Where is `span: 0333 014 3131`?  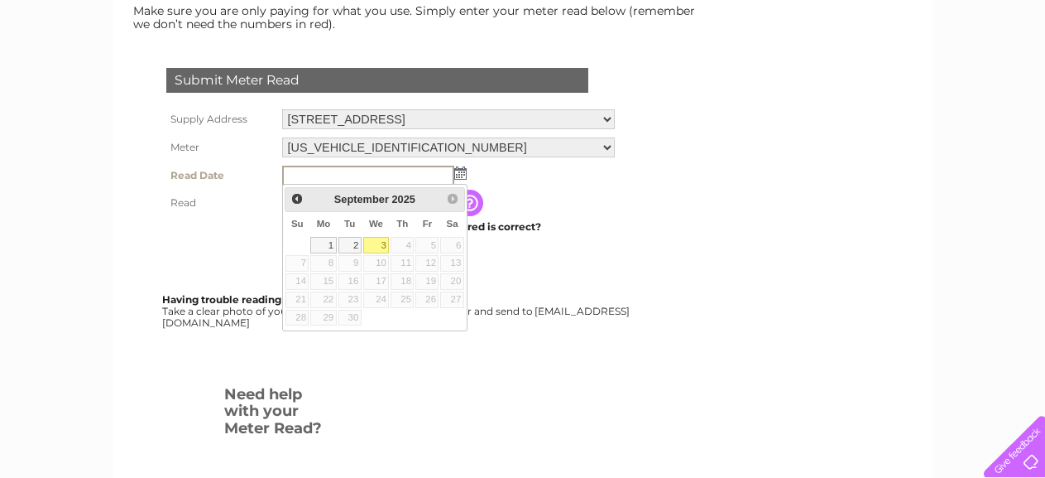 span: 0333 014 3131 is located at coordinates (790, 18).